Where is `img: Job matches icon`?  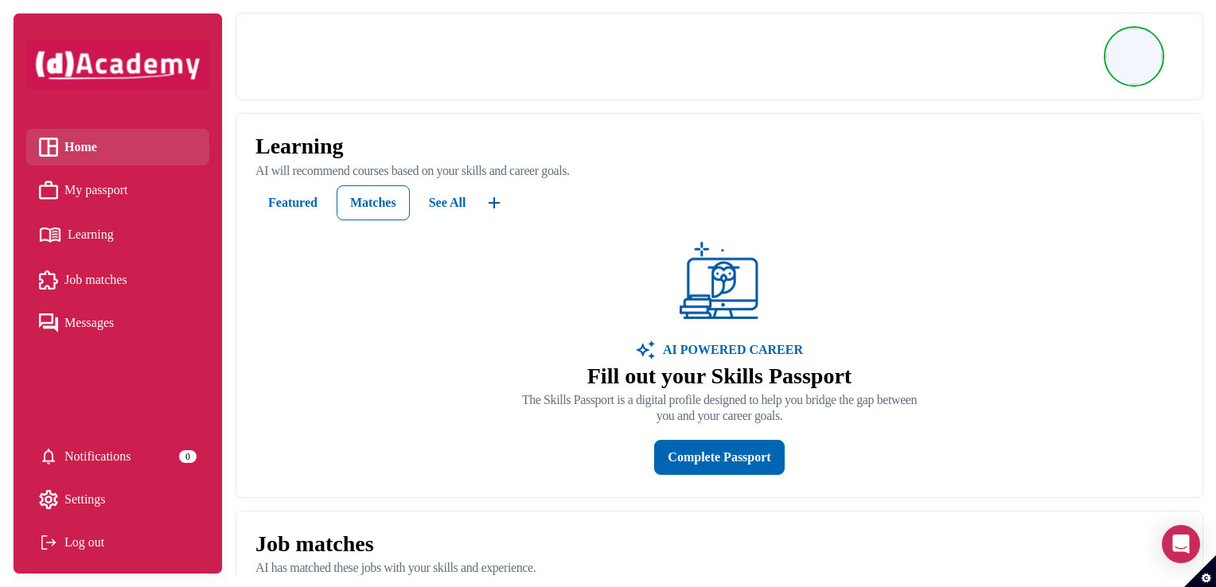 img: Job matches icon is located at coordinates (49, 280).